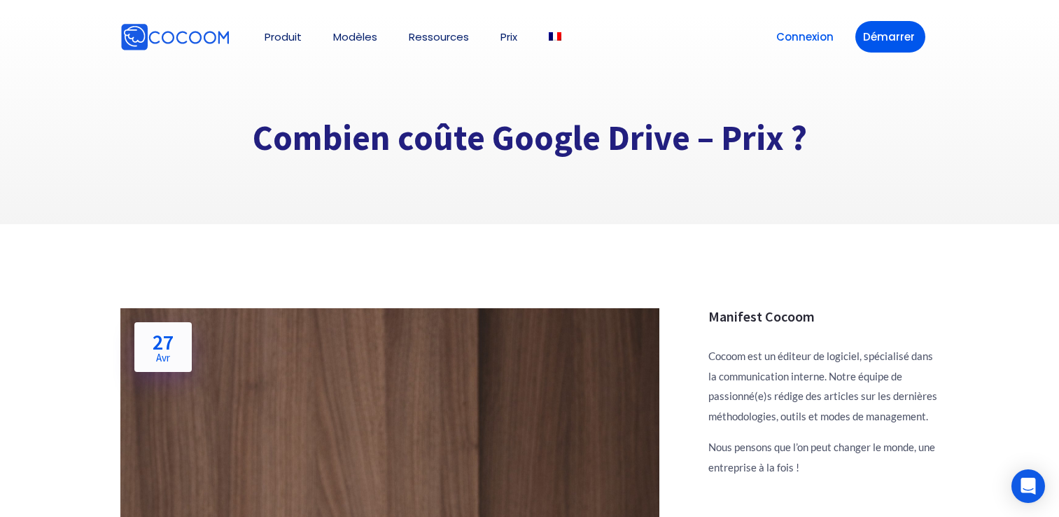 The height and width of the screenshot is (517, 1059). What do you see at coordinates (163, 357) in the screenshot?
I see `span: Avr` at bounding box center [163, 357].